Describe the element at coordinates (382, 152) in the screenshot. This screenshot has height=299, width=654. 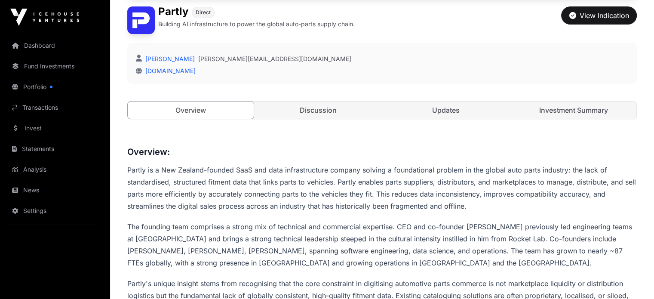
I see `h3: Overview:` at that location.